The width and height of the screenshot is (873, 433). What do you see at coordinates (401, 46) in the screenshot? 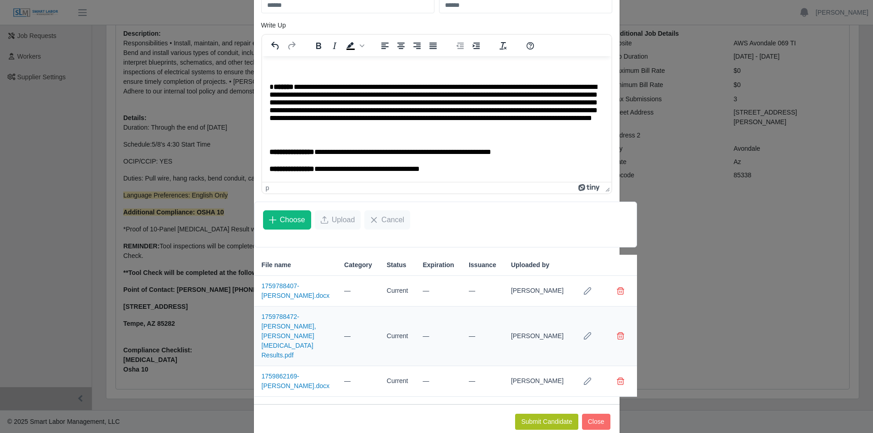
I see `button: Align center` at bounding box center [401, 46].